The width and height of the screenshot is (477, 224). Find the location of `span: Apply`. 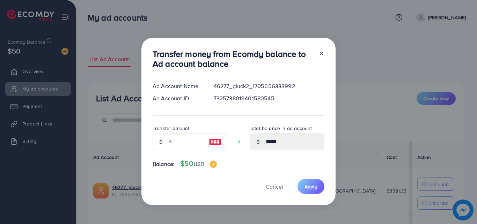

span: Apply is located at coordinates (311, 186).